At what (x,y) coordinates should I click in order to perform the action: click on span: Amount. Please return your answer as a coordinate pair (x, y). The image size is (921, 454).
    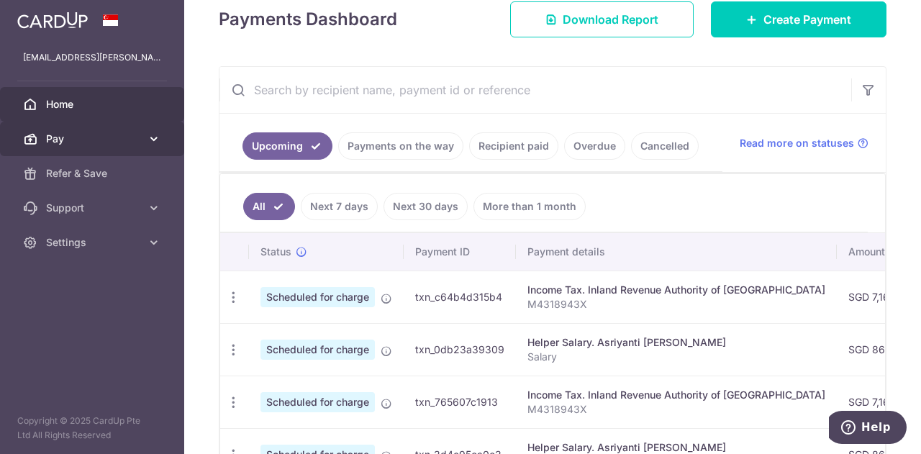
    Looking at the image, I should click on (866, 252).